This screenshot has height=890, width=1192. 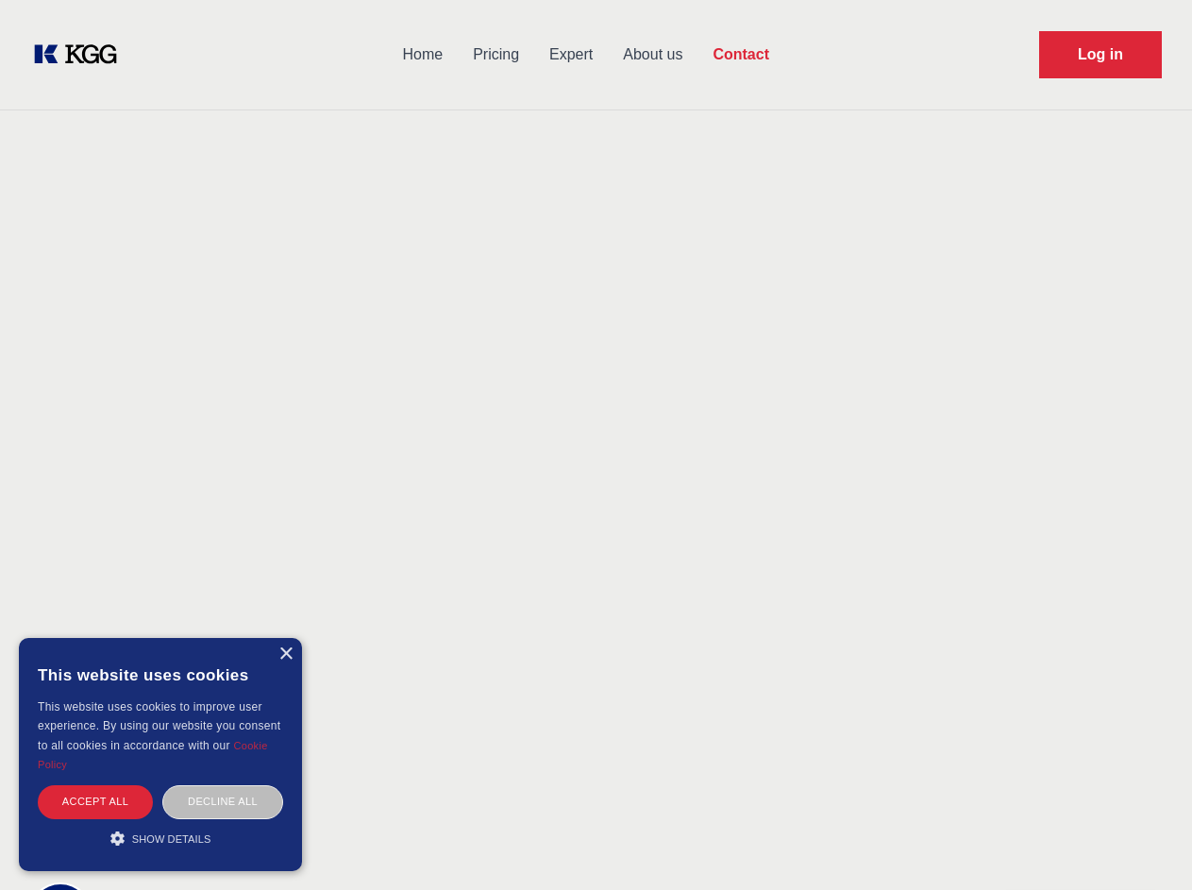 What do you see at coordinates (81, 55) in the screenshot?
I see `a: KOL Knowledge Platform: Talk to Key External Experts (KEE)` at bounding box center [81, 55].